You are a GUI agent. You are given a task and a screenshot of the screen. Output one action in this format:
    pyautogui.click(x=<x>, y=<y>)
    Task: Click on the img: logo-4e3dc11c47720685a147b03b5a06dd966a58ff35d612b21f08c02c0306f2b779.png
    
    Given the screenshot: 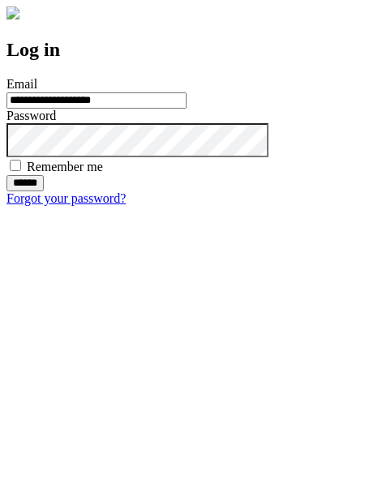 What is the action you would take?
    pyautogui.click(x=13, y=13)
    